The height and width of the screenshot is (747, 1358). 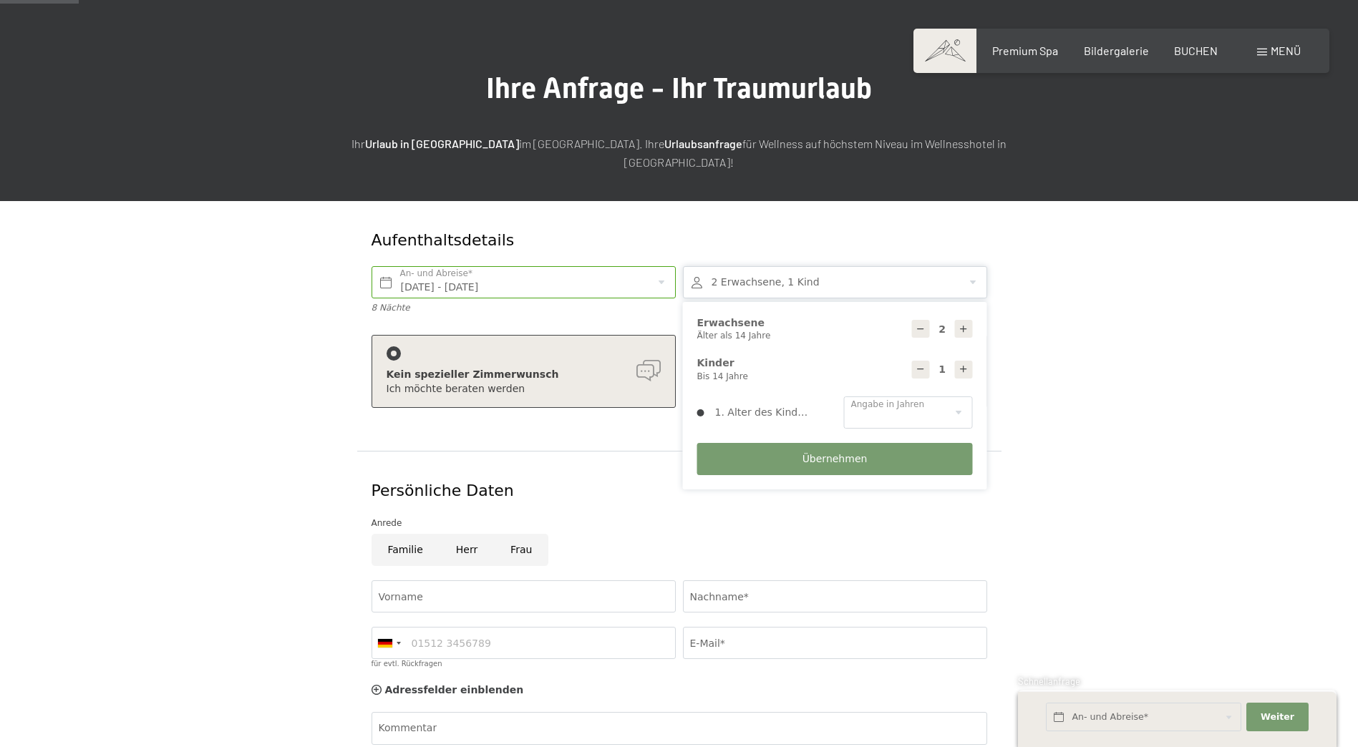 I want to click on div: Aufenthaltsdetails, so click(x=627, y=240).